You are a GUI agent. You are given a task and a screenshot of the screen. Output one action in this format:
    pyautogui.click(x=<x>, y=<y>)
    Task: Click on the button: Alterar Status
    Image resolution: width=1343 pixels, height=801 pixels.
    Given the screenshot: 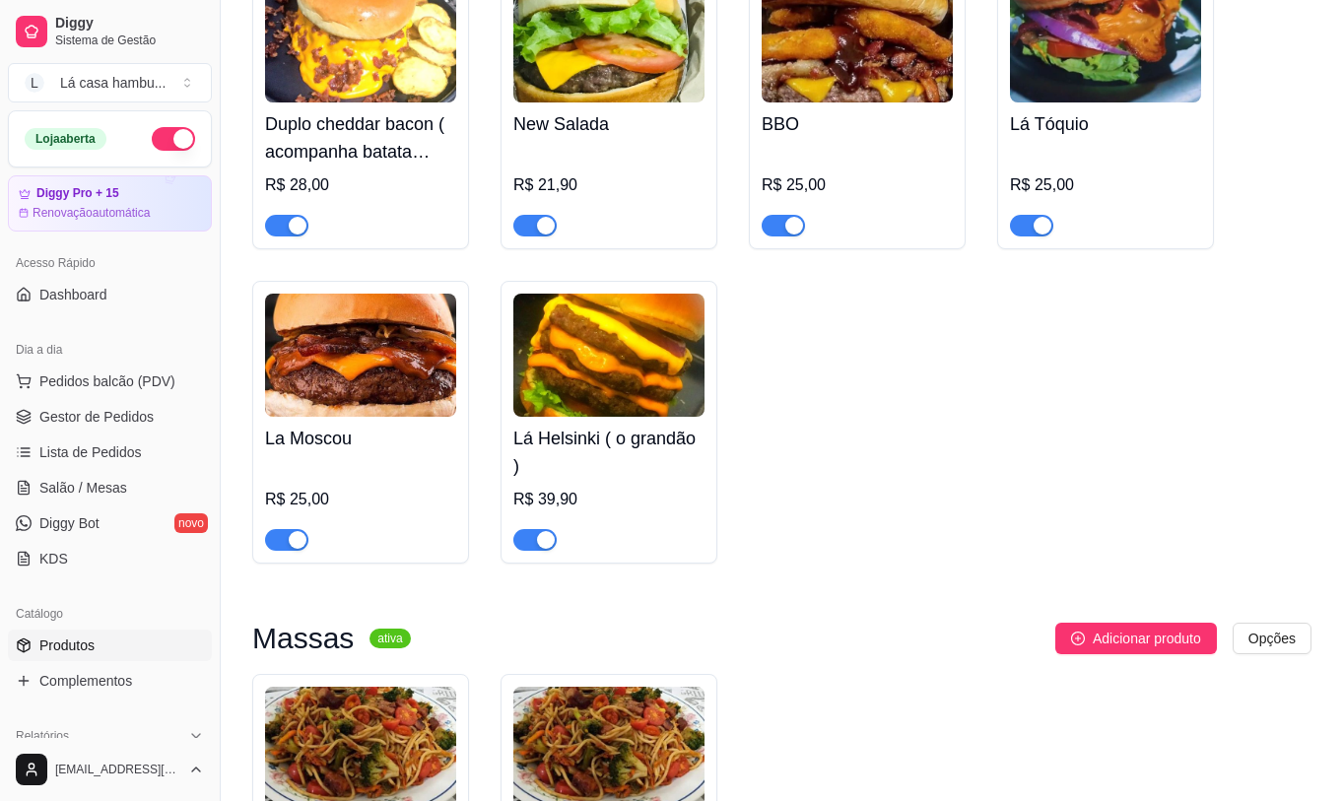 What is the action you would take?
    pyautogui.click(x=173, y=139)
    